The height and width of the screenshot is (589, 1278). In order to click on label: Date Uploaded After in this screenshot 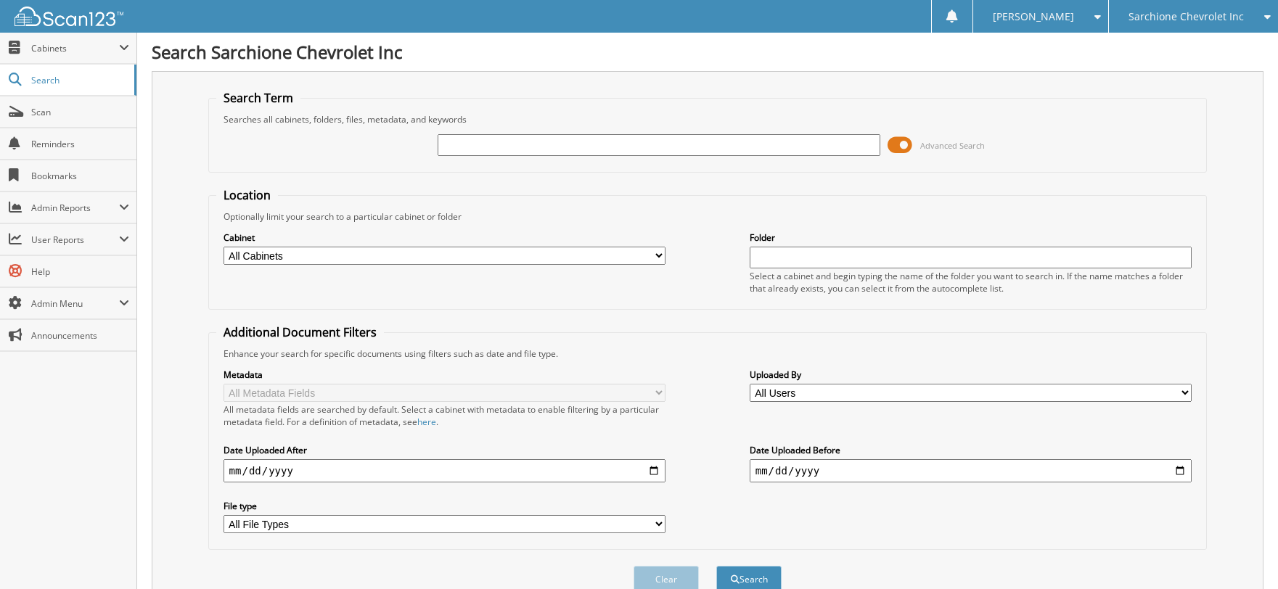, I will do `click(445, 450)`.